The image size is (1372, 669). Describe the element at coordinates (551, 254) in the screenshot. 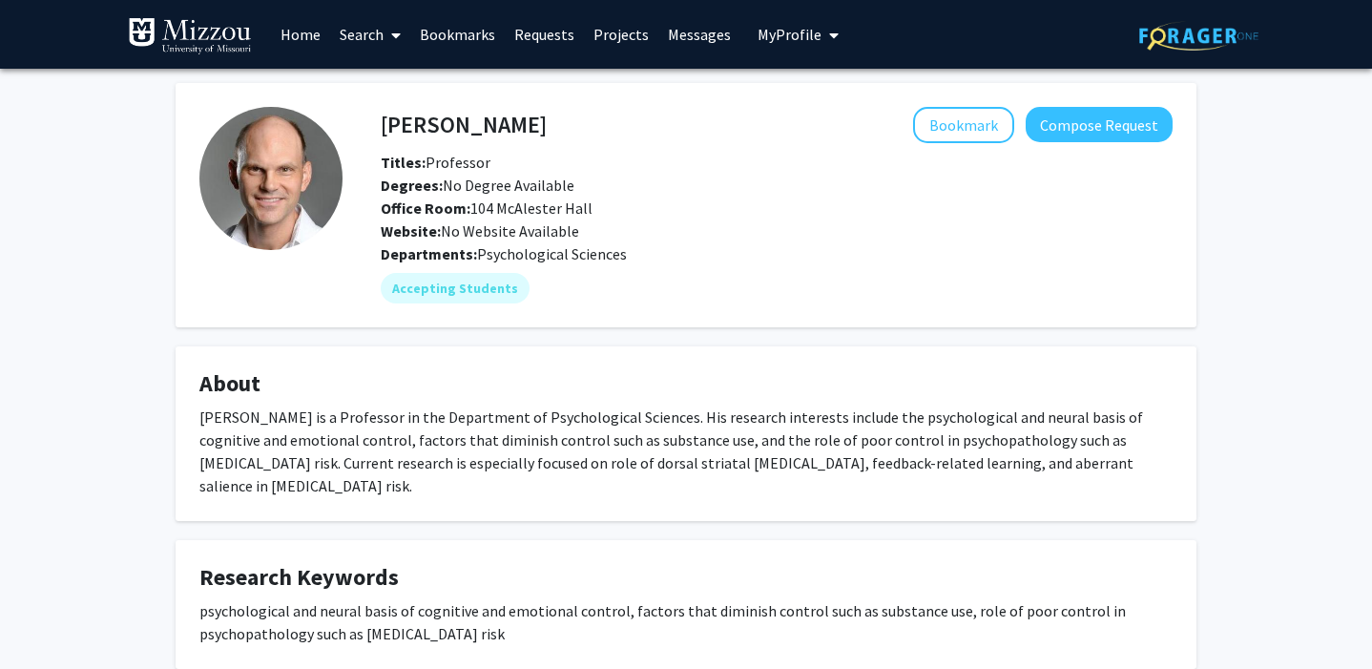

I see `span: Psychological Sciences` at that location.